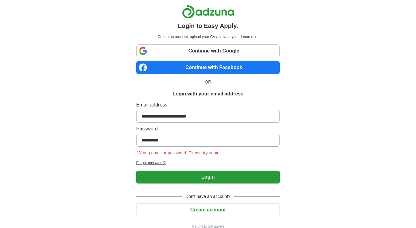  Describe the element at coordinates (208, 82) in the screenshot. I see `span: OR` at that location.